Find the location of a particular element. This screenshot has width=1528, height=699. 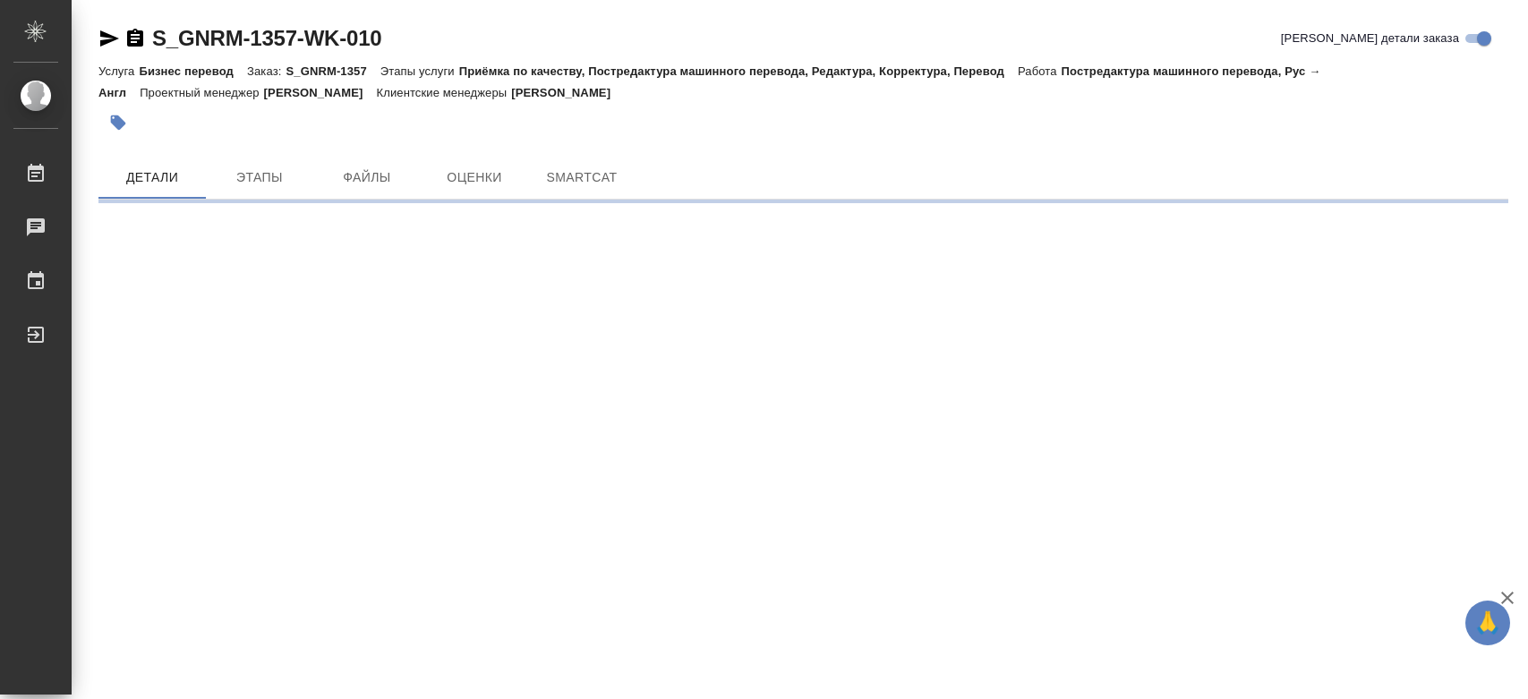

a: S_GNRM-1357-WK-010 is located at coordinates (267, 38).